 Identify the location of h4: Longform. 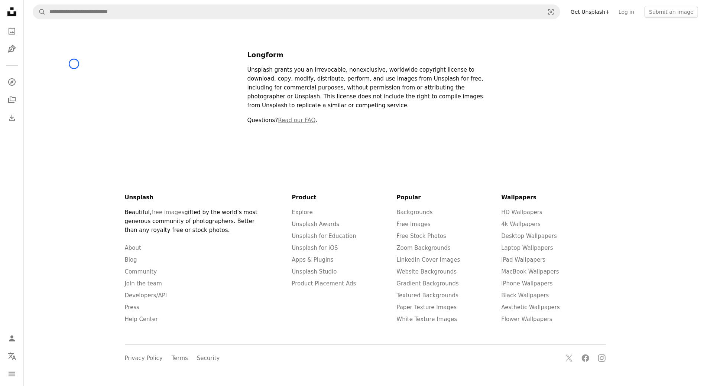
(365, 55).